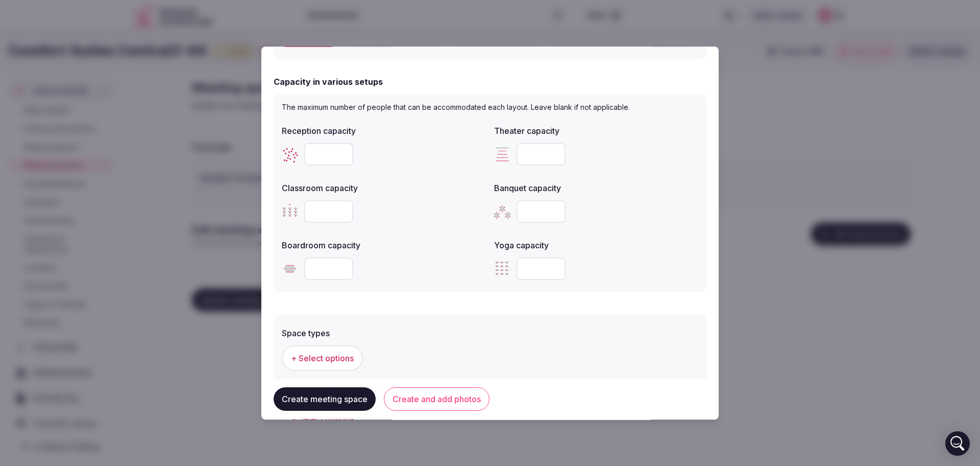 The height and width of the screenshot is (466, 980). What do you see at coordinates (596, 245) in the screenshot?
I see `label: Yoga capacity` at bounding box center [596, 245].